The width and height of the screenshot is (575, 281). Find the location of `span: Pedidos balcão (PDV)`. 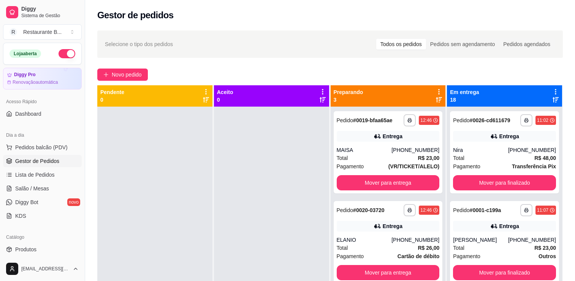

span: Pedidos balcão (PDV) is located at coordinates (41, 147).